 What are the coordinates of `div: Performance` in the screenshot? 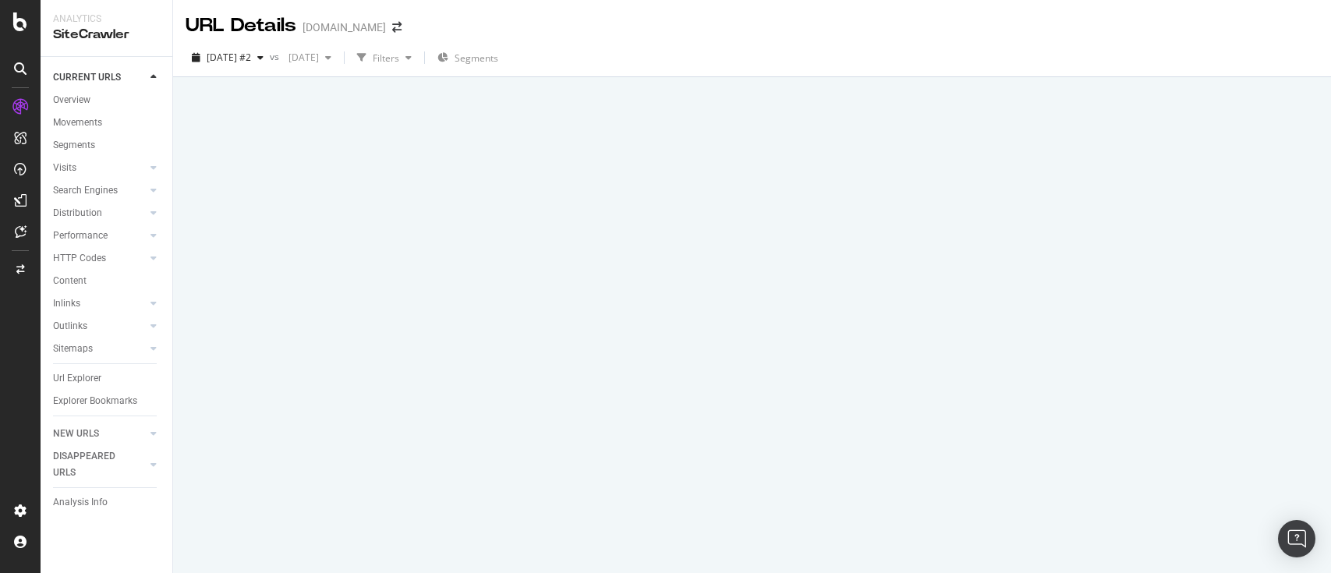 It's located at (80, 236).